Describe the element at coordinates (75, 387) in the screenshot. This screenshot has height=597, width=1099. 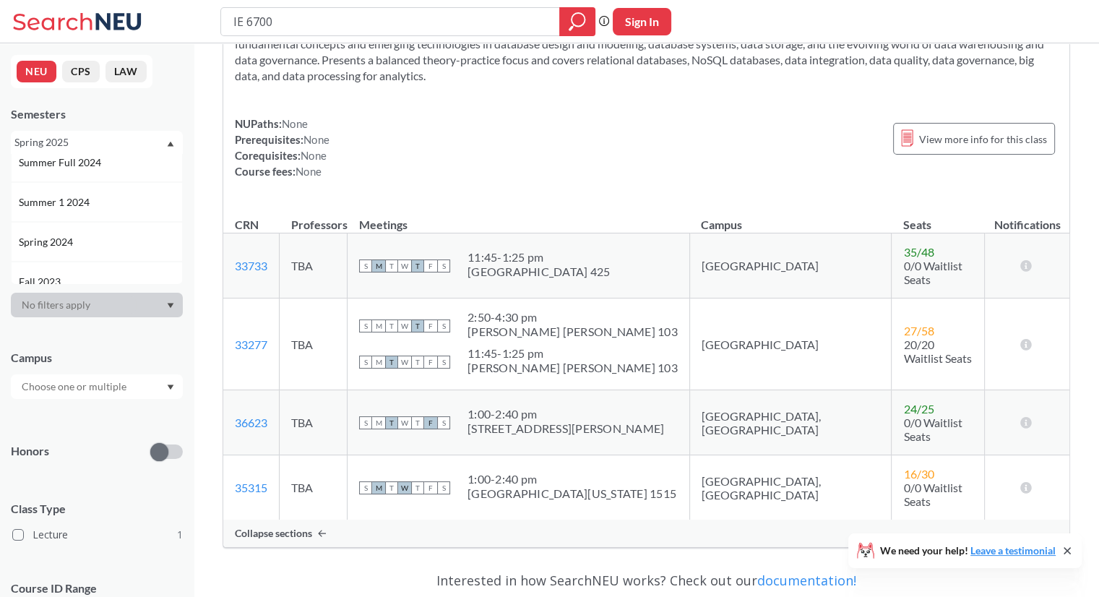
I see `input: Choose one or multiple` at that location.